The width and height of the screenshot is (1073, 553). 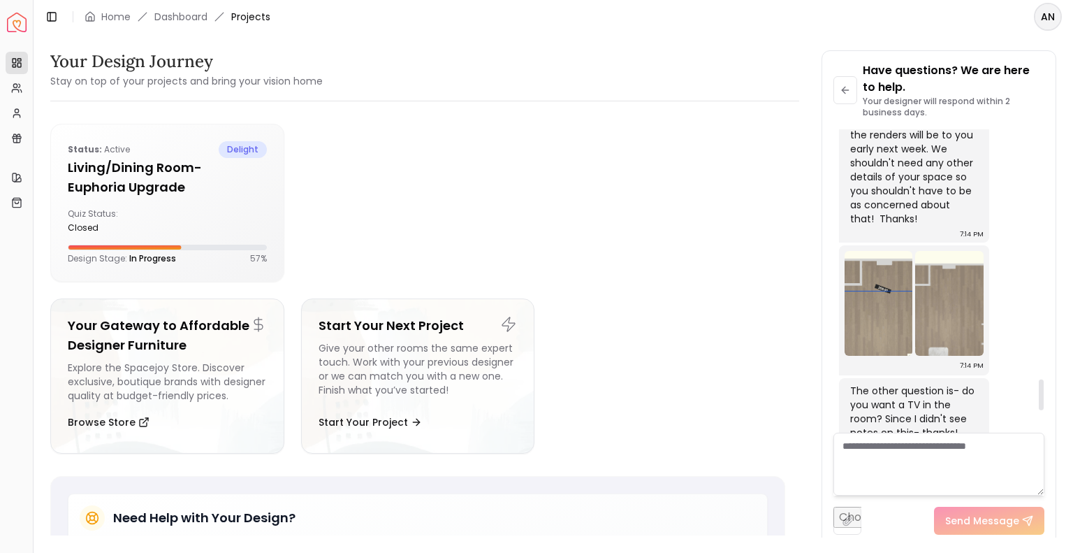 What do you see at coordinates (167, 382) in the screenshot?
I see `div: Explore the Spacejoy Store. Discover exclusive, boutique brands with designer quality at budget-f...` at bounding box center [167, 382].